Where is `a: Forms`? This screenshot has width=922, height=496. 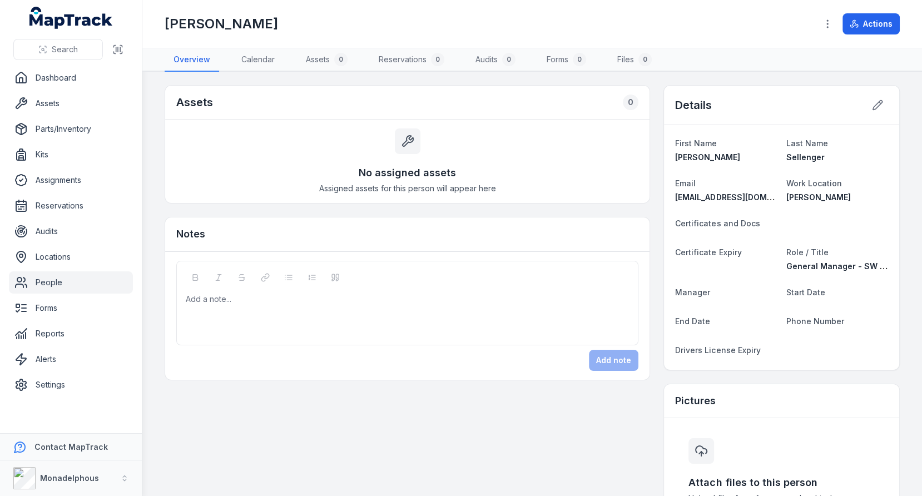
a: Forms is located at coordinates (71, 308).